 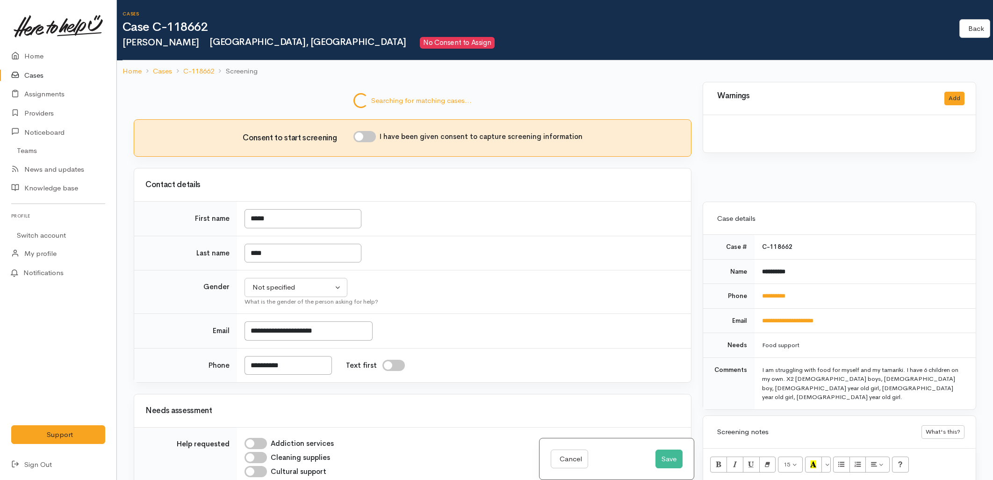 What do you see at coordinates (718, 464) in the screenshot?
I see `button: Bold (CTRL+B)` at bounding box center [718, 464].